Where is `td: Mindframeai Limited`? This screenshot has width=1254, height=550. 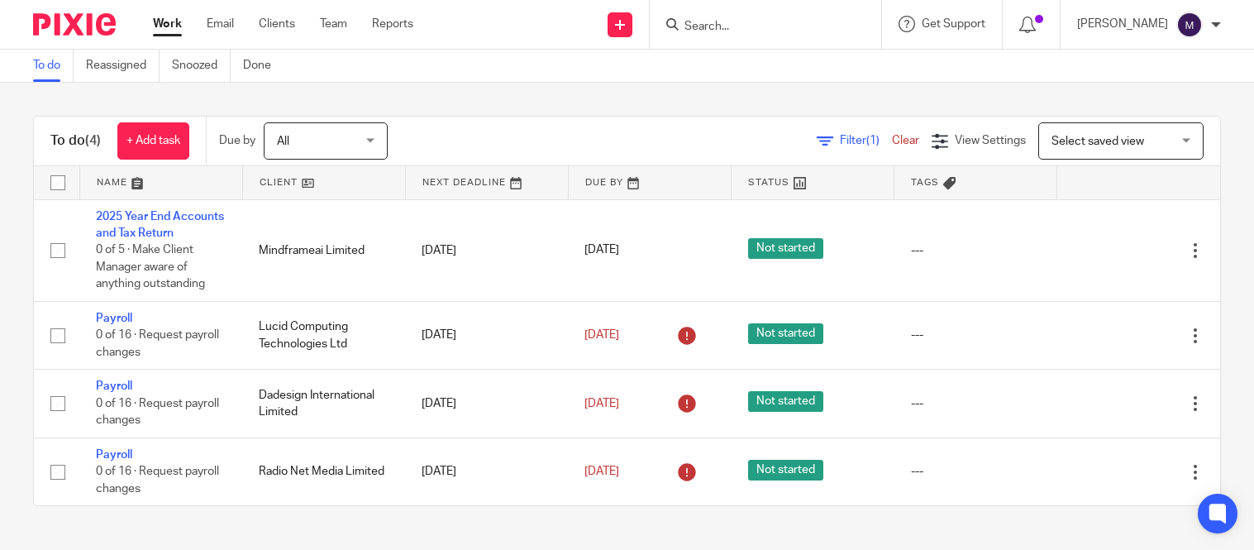
td: Mindframeai Limited is located at coordinates (323, 250).